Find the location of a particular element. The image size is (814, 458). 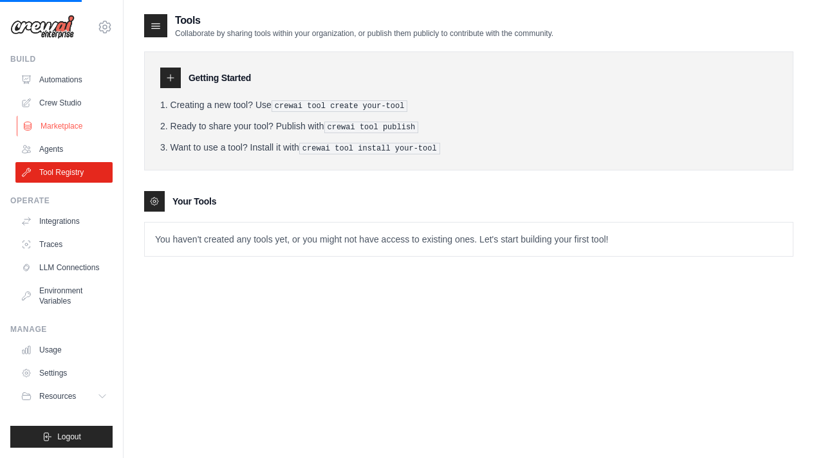

a: Environment Variables is located at coordinates (64, 296).